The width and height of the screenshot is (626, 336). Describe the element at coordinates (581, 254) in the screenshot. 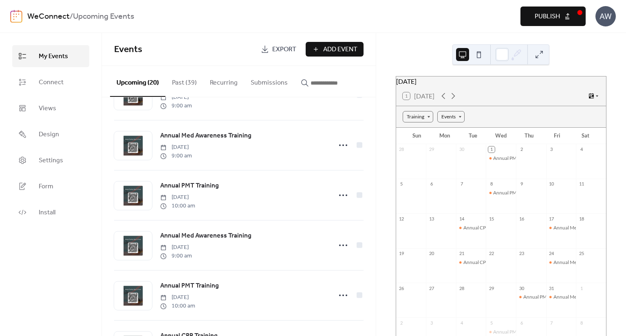

I see `div: 25` at that location.